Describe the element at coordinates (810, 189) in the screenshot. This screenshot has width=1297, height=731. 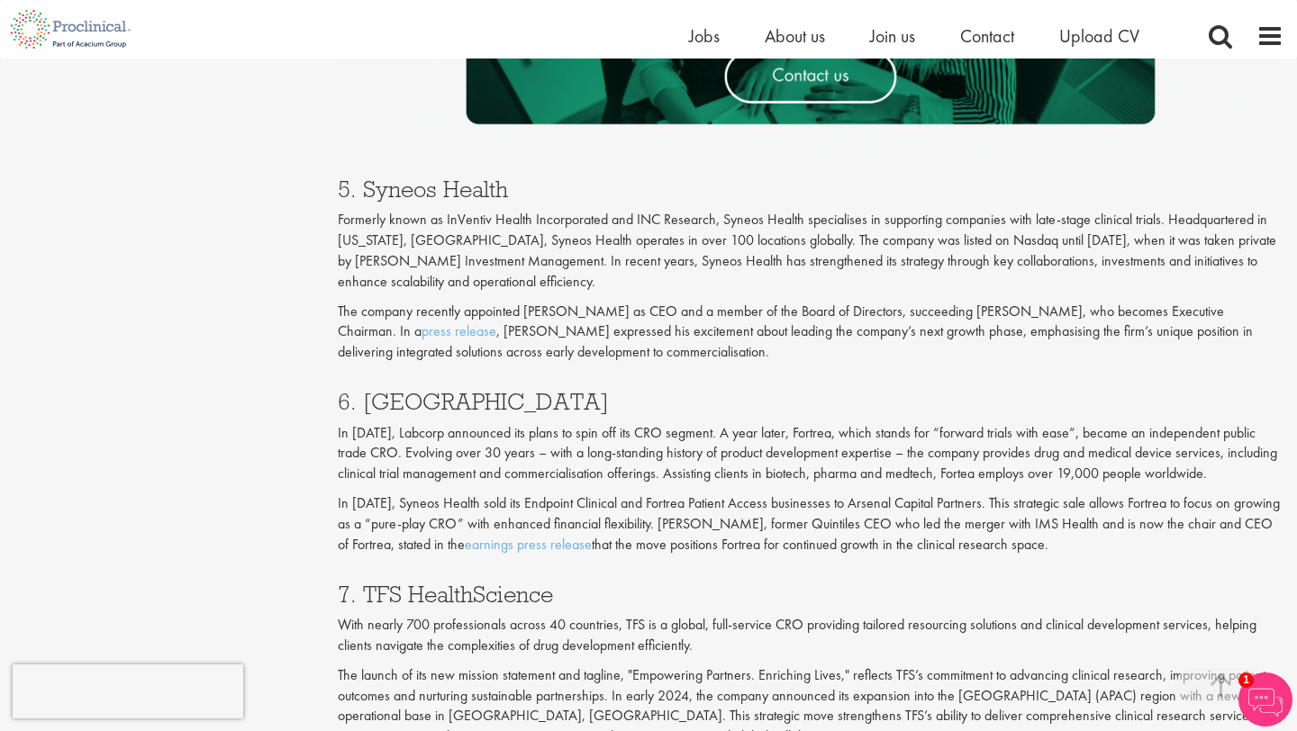
I see `h3: 5. Syneos Health` at that location.